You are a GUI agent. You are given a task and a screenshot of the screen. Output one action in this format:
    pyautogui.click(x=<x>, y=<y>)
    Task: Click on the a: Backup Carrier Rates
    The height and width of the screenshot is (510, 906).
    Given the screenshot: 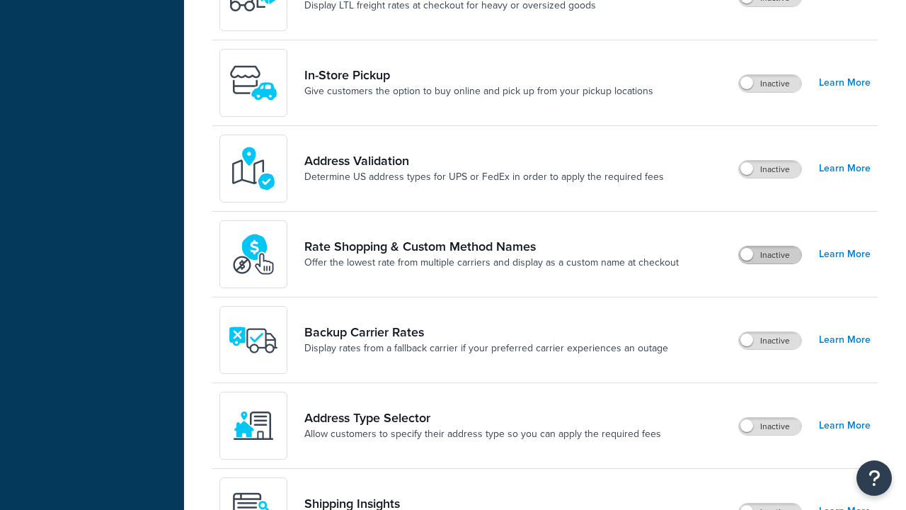 What is the action you would take?
    pyautogui.click(x=486, y=332)
    